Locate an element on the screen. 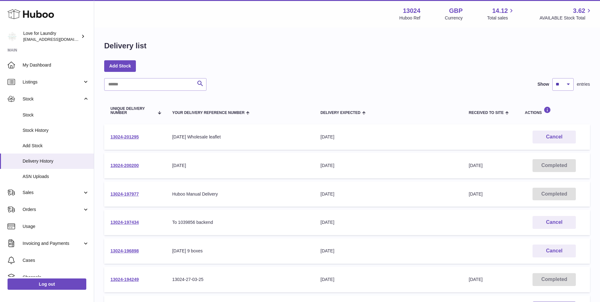 Image resolution: width=600 pixels, height=302 pixels. span: Sales is located at coordinates (52, 192).